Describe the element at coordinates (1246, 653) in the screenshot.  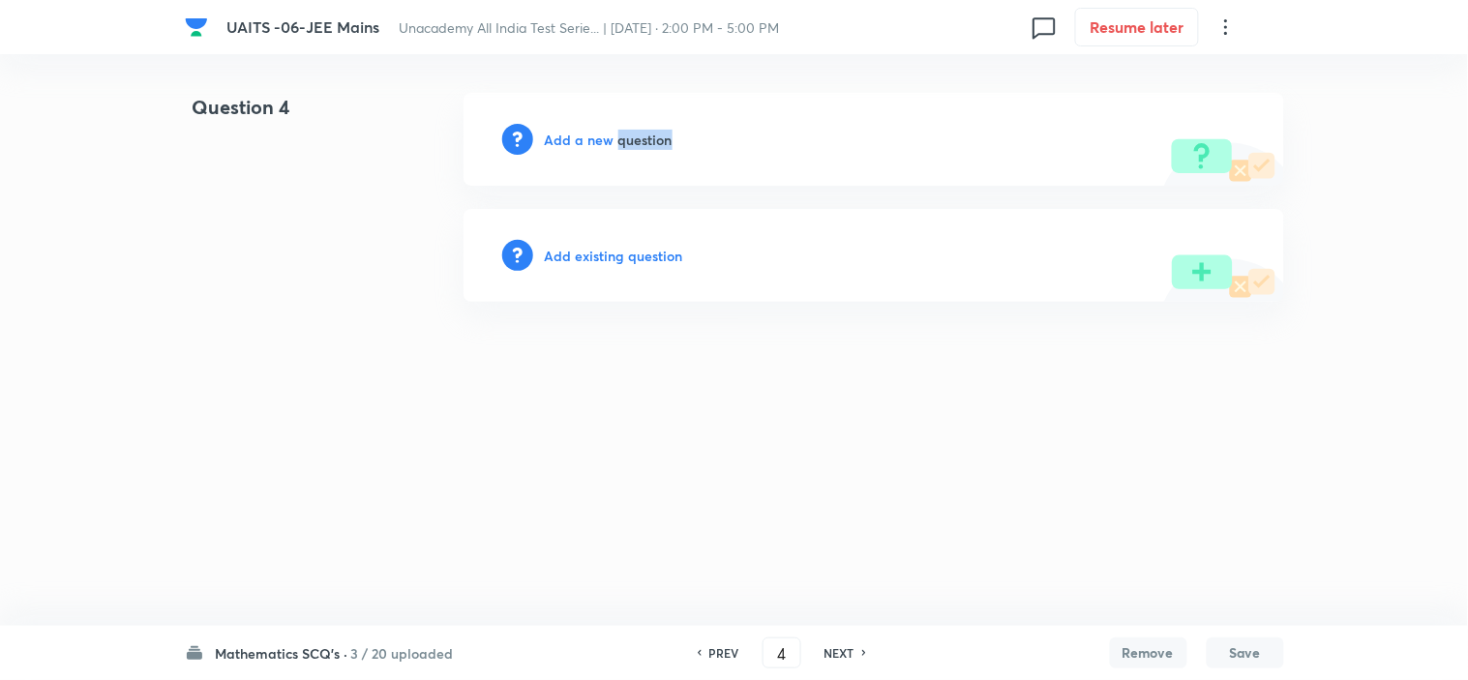
I see `button: Save` at that location.